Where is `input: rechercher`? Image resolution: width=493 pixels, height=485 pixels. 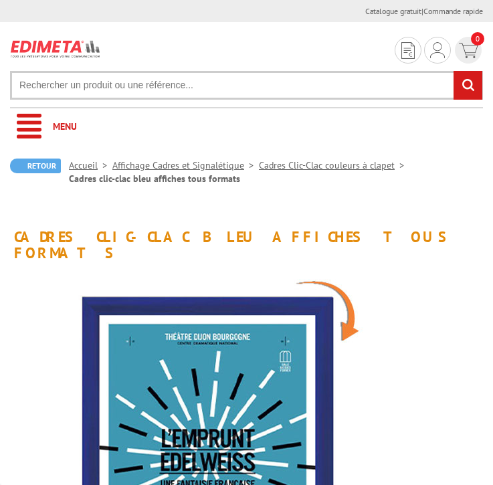 input: rechercher is located at coordinates (467, 85).